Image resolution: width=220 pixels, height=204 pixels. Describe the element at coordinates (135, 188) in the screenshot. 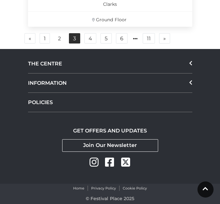

I see `a: Cookie Policy` at that location.